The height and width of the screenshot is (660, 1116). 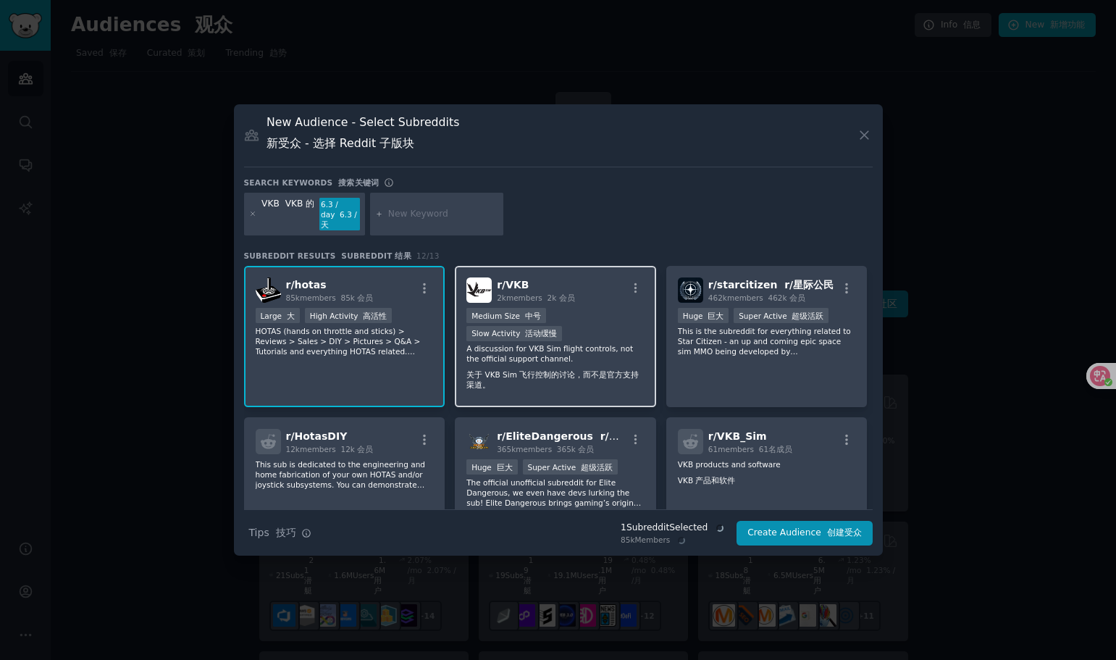 What do you see at coordinates (272, 532) in the screenshot?
I see `span: Tips` at bounding box center [272, 532].